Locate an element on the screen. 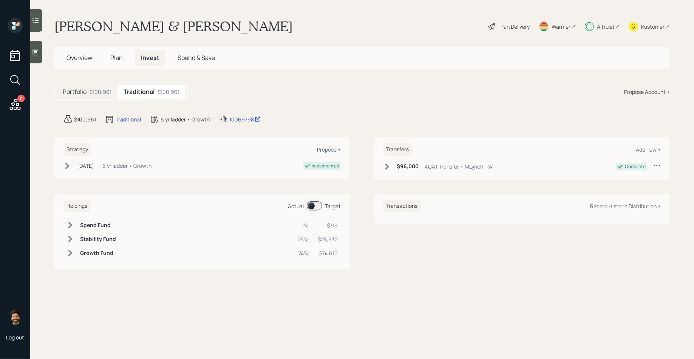 This screenshot has height=359, width=694. div: Actual is located at coordinates (296, 206).